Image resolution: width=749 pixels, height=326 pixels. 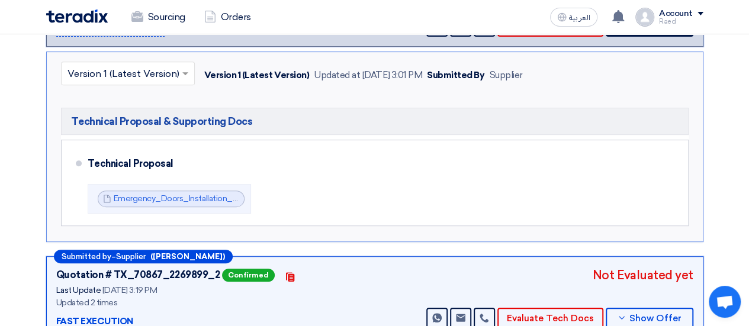 I want to click on div: Version 1 (Latest Version), so click(x=257, y=75).